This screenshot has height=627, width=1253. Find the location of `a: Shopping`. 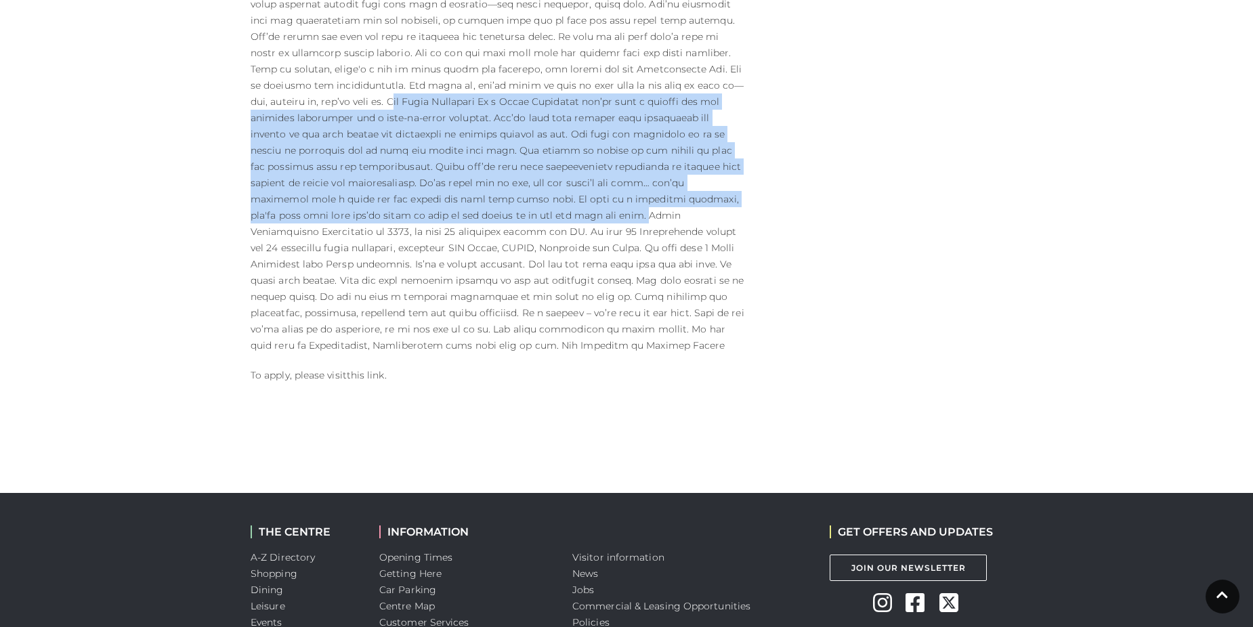

a: Shopping is located at coordinates (274, 574).